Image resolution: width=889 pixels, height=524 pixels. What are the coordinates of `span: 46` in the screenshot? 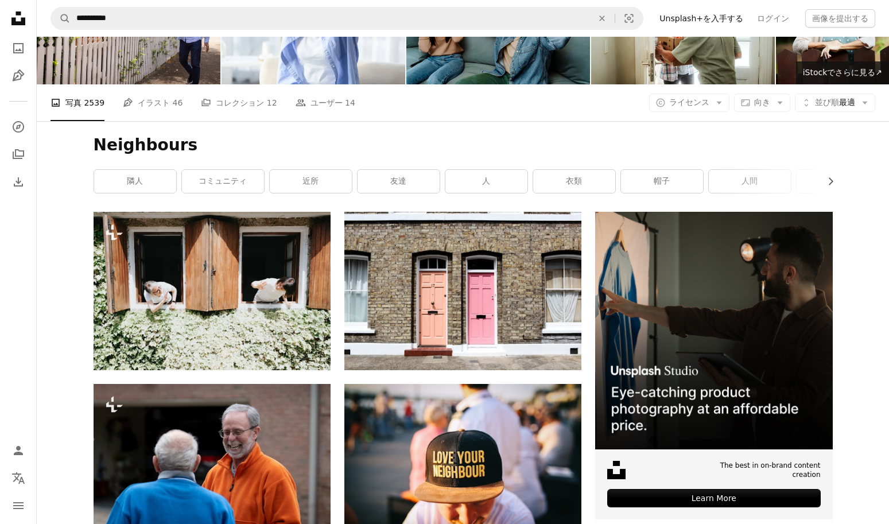 It's located at (178, 103).